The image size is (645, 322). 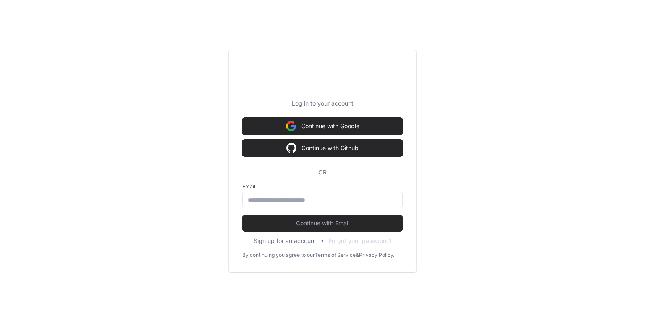 I want to click on a: Terms of Service, so click(x=335, y=255).